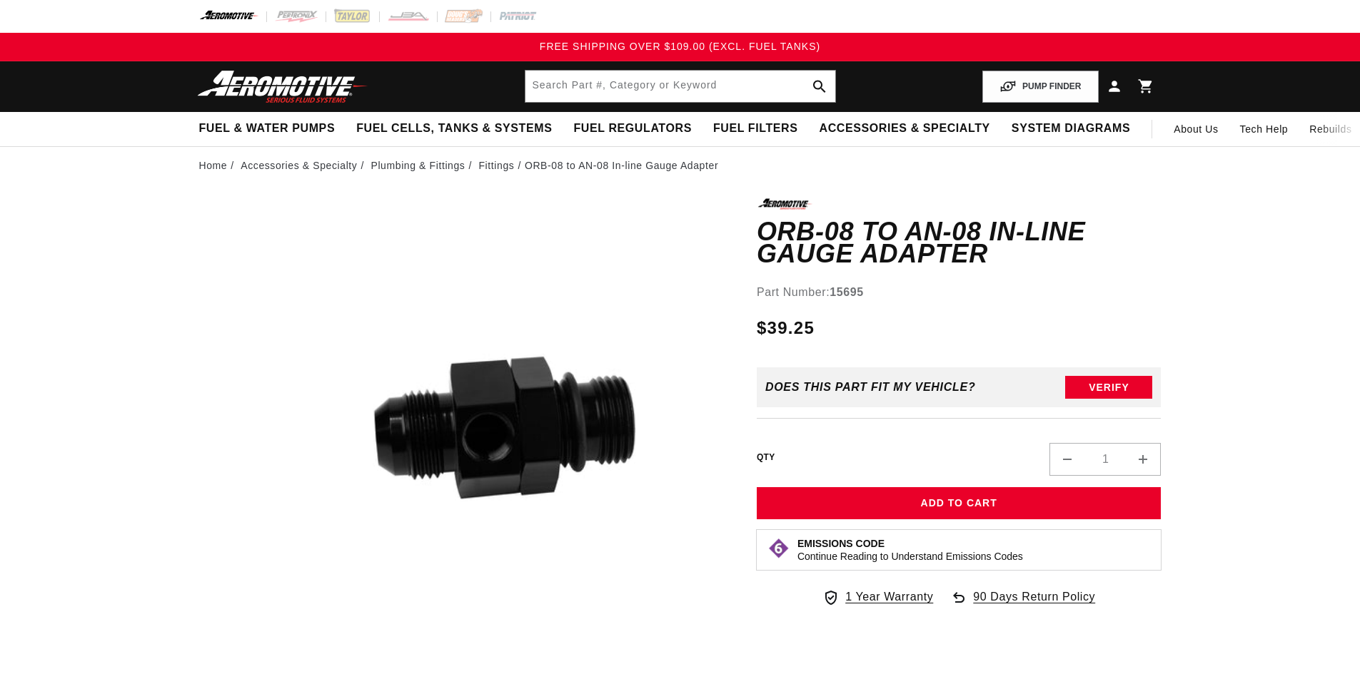 The image size is (1360, 674). I want to click on span: Fuel Cells, Tanks & Systems, so click(454, 128).